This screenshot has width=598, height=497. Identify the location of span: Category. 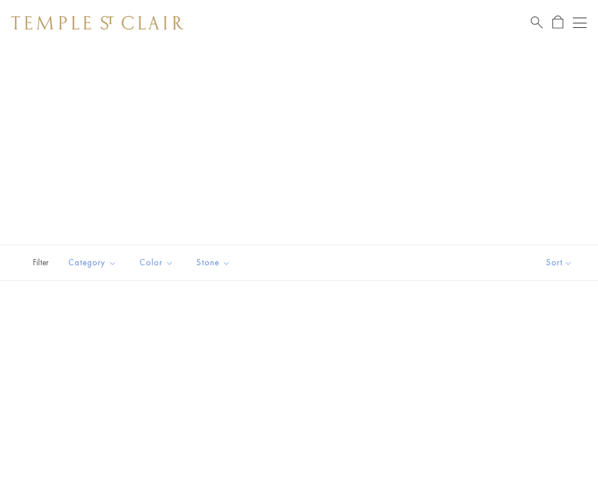
(94, 262).